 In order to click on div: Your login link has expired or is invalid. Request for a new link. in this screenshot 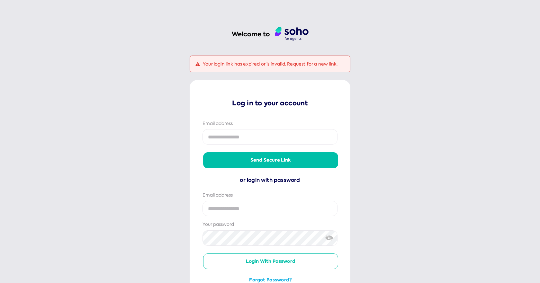, I will do `click(270, 64)`.